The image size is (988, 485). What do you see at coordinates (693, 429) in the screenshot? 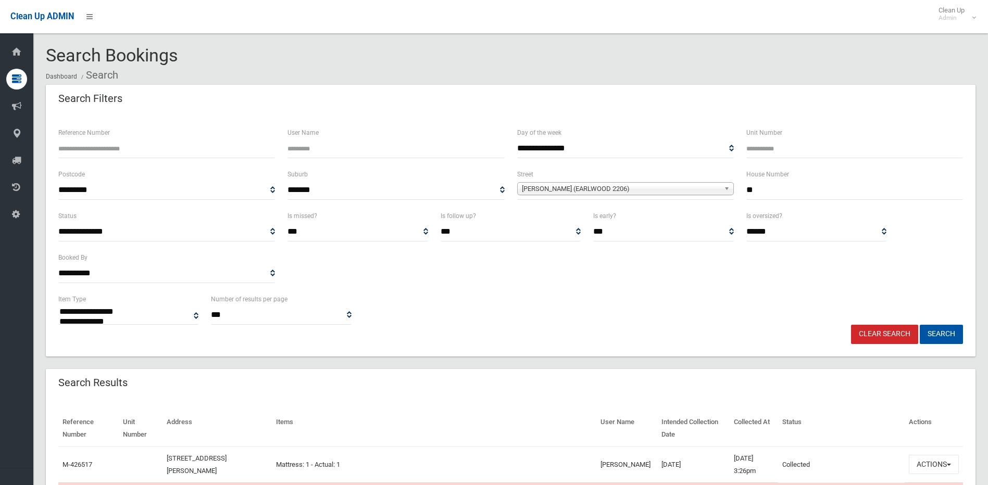
I see `th: Intended Collection Date` at bounding box center [693, 429].